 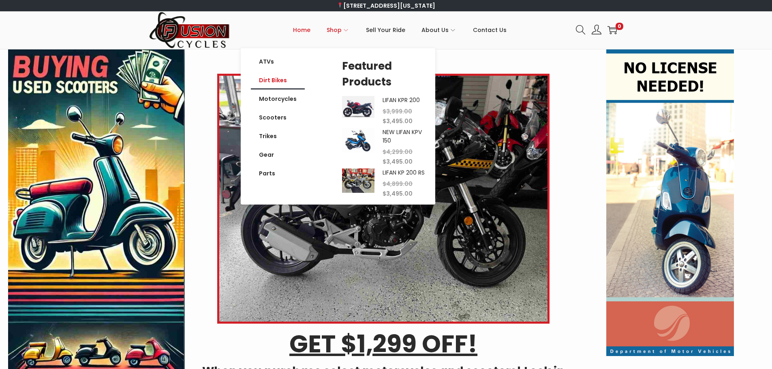 I want to click on a: Sell Your Ride, so click(x=385, y=30).